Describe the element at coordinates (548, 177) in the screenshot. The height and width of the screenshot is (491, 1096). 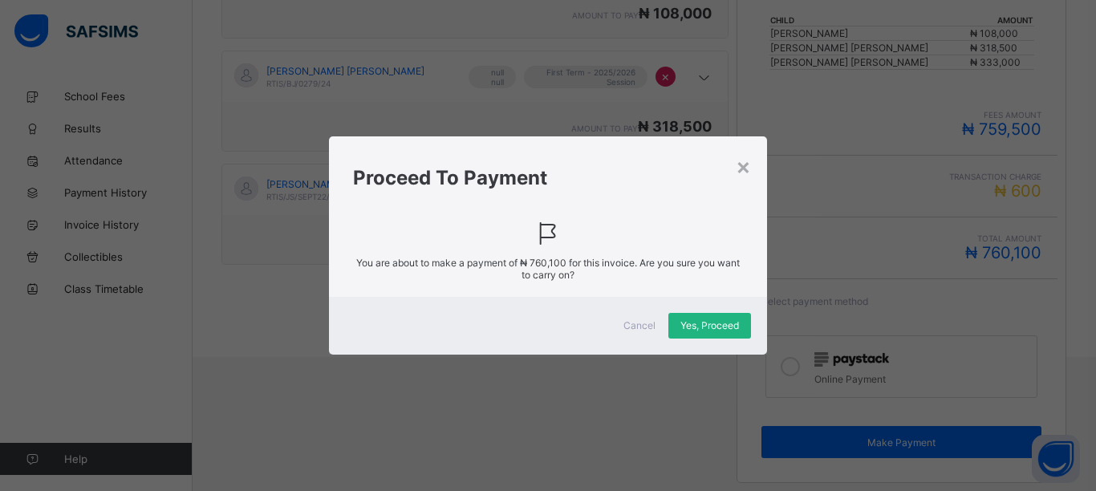
I see `h1: Proceed To Payment` at that location.